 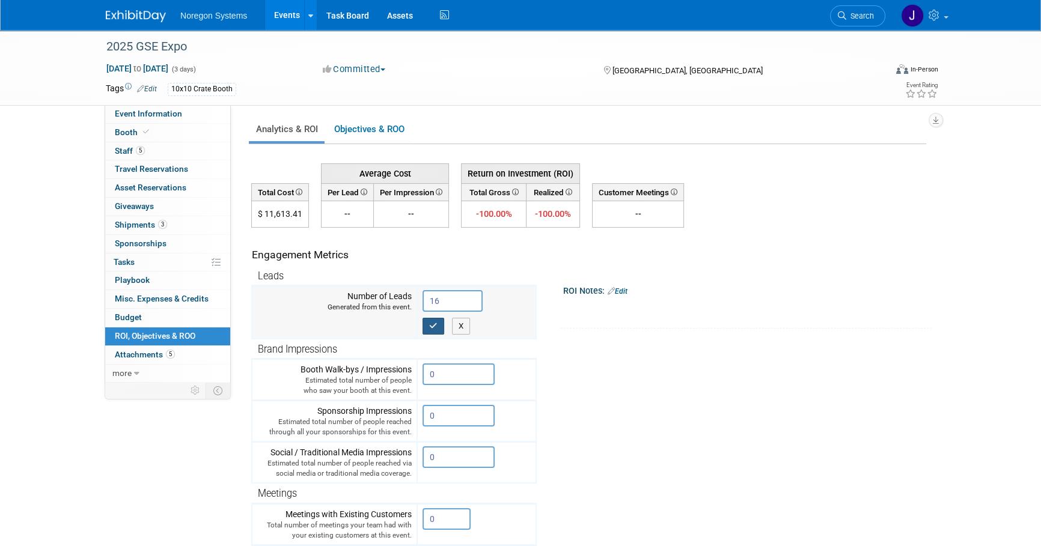 I want to click on a: more, so click(x=168, y=374).